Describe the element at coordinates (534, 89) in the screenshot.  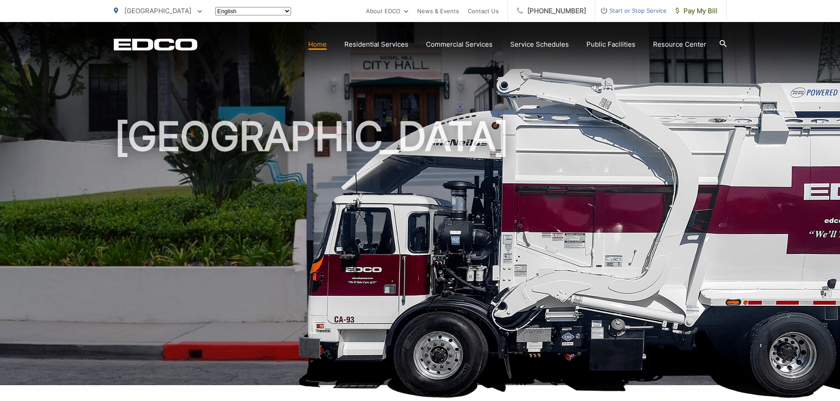
I see `a: Temporary Dumpster` at that location.